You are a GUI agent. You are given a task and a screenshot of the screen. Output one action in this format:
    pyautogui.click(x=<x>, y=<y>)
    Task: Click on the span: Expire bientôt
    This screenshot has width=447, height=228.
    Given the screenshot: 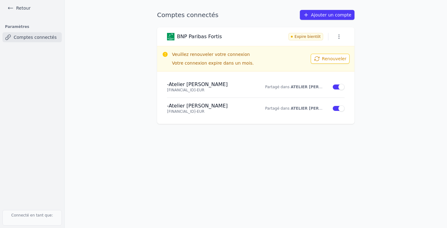 What is the action you would take?
    pyautogui.click(x=306, y=37)
    